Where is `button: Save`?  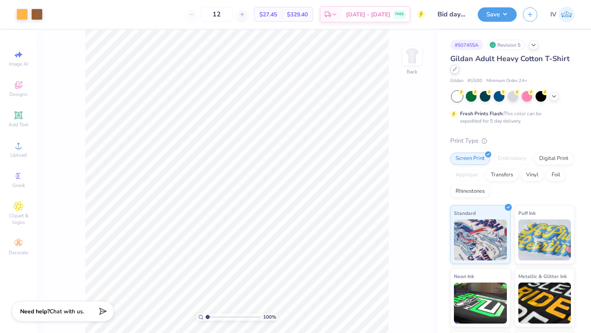 button: Save is located at coordinates (497, 14).